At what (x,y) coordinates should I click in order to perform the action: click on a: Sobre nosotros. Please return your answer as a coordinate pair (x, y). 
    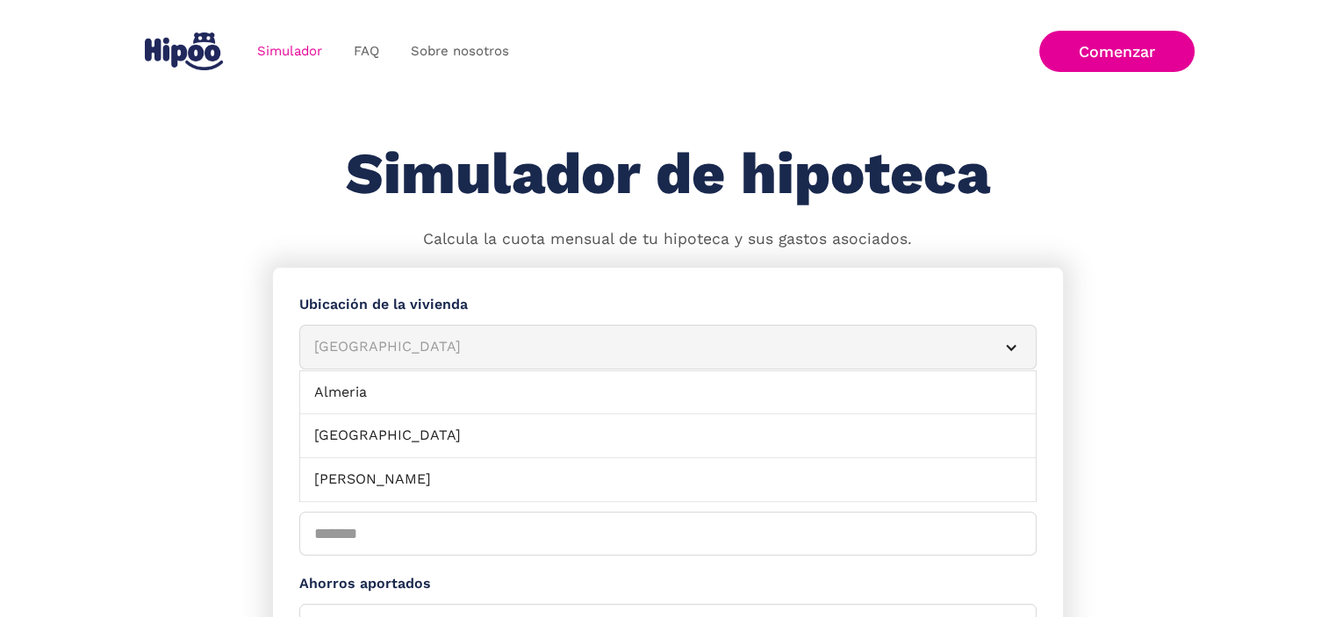
    Looking at the image, I should click on (460, 51).